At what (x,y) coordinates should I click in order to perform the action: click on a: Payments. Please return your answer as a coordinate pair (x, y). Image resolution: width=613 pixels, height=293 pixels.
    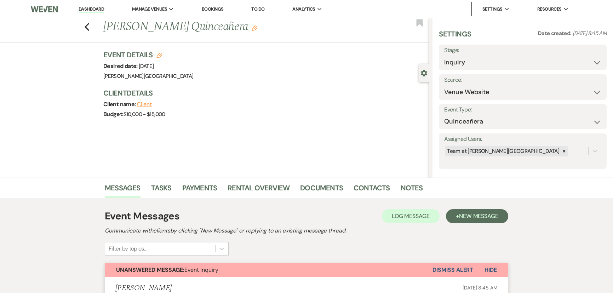
    Looking at the image, I should click on (200, 190).